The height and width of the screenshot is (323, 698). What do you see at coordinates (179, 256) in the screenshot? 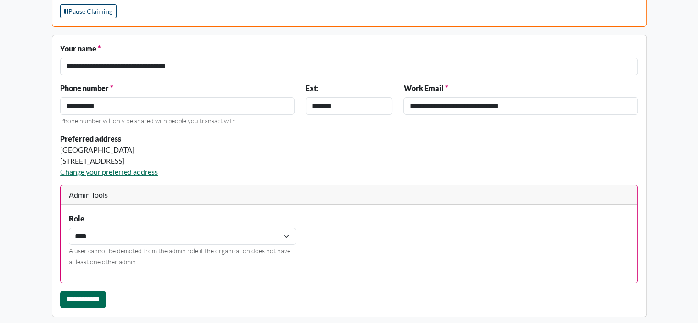
I see `small: A user cannot be demoted from the admin role if the organization does not have at least one other...` at bounding box center [179, 256].